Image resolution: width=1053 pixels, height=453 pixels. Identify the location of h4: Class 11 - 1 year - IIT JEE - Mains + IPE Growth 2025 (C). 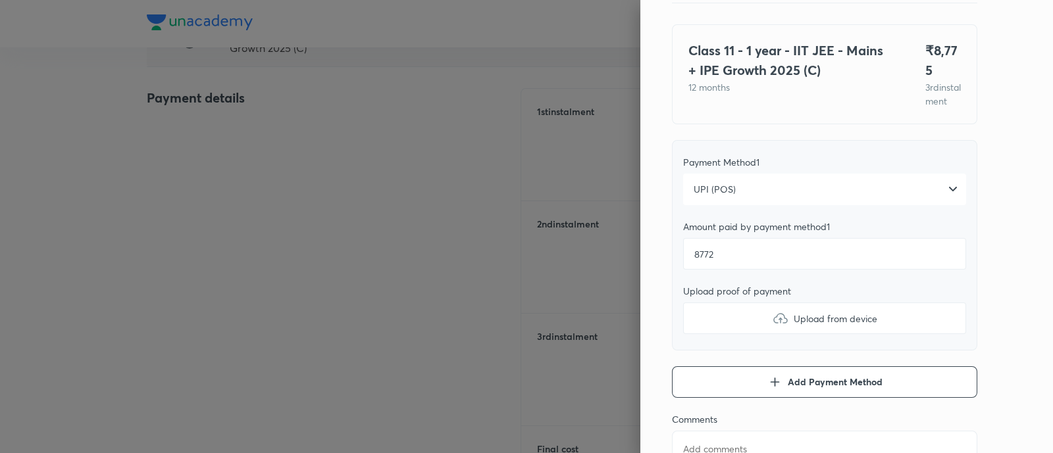
(791, 61).